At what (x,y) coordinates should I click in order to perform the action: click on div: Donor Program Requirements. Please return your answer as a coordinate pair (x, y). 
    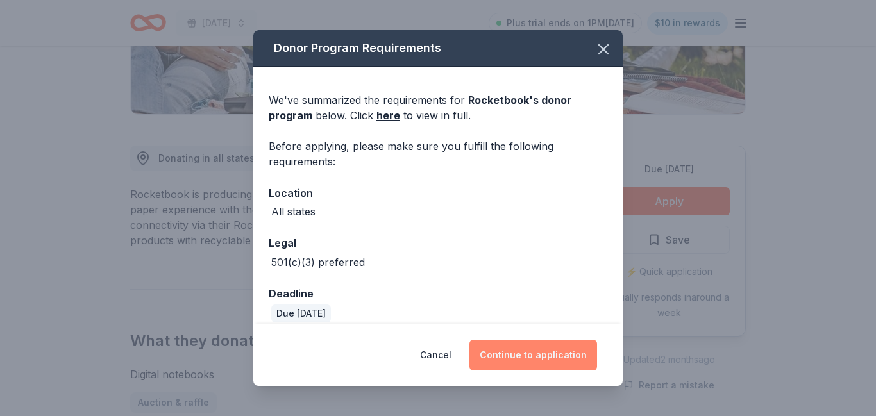
    Looking at the image, I should click on (438, 48).